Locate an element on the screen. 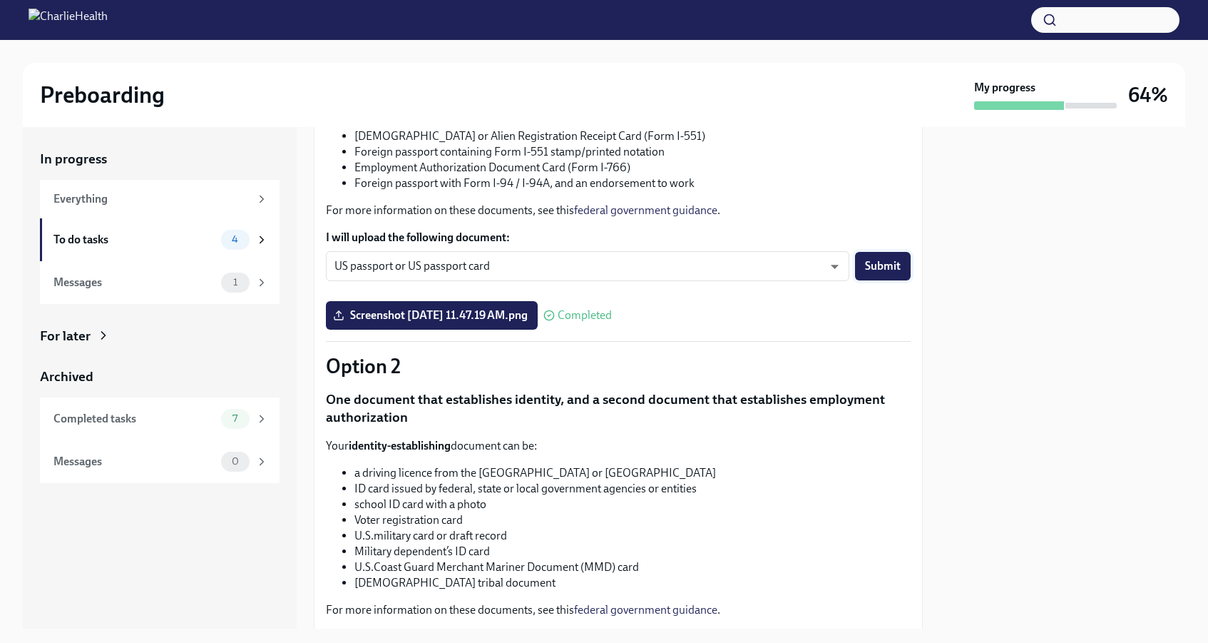 Image resolution: width=1208 pixels, height=643 pixels. li: ID card issued by federal, state or local government agencies or entities is located at coordinates (633, 489).